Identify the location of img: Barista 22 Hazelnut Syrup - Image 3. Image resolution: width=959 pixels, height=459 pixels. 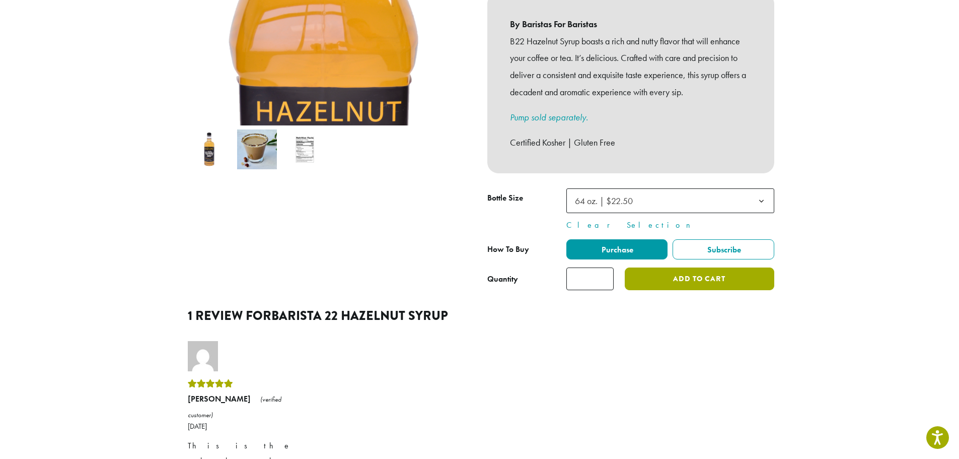
(305, 149).